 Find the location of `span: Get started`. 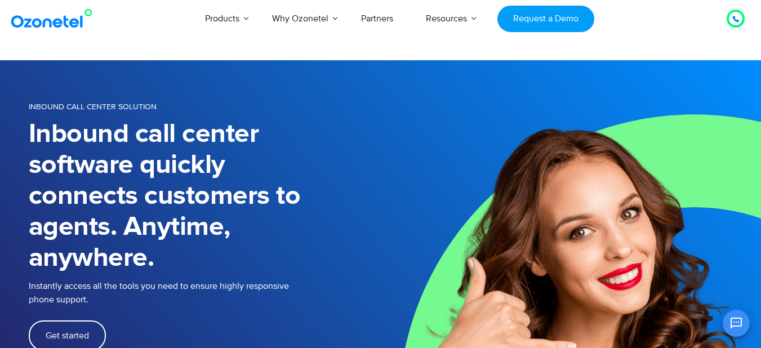

span: Get started is located at coordinates (67, 336).